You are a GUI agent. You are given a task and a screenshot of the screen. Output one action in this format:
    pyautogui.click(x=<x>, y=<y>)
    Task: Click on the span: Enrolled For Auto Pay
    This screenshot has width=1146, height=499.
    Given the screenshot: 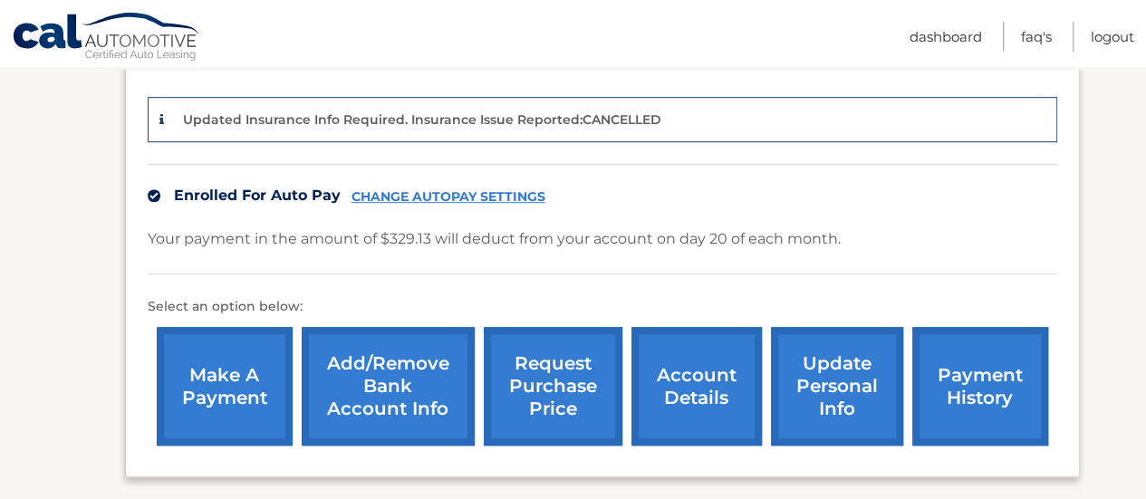 What is the action you would take?
    pyautogui.click(x=257, y=195)
    